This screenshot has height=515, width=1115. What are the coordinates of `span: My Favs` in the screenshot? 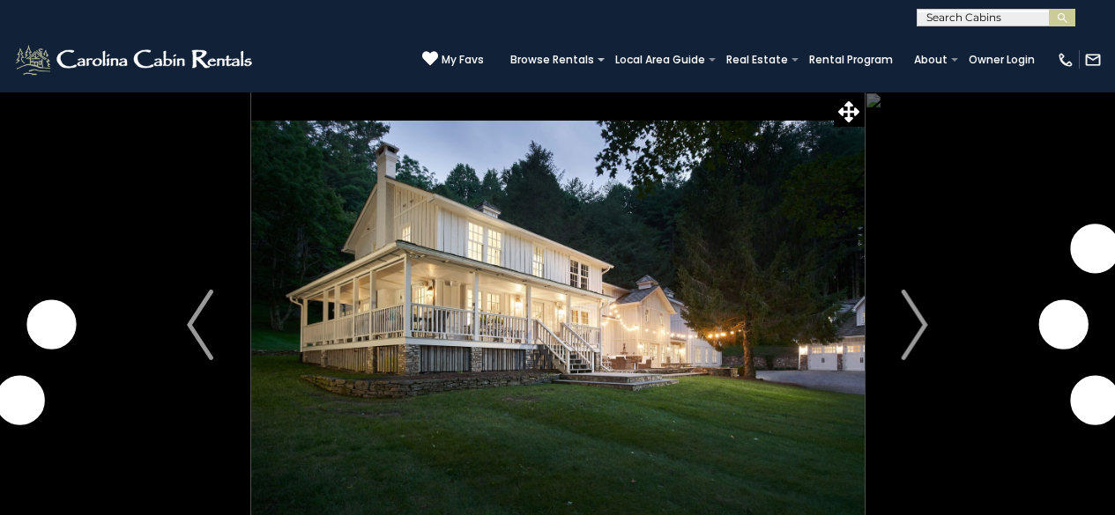 It's located at (463, 60).